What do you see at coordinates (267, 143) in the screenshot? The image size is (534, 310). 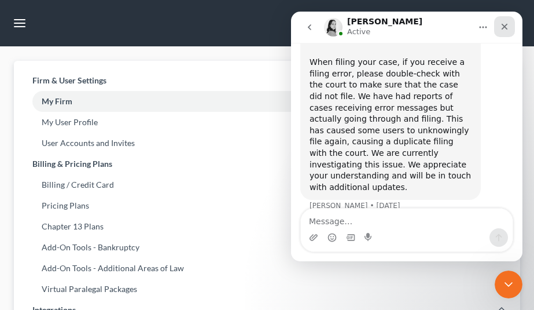 I see `a: User Accounts and Invites` at bounding box center [267, 143].